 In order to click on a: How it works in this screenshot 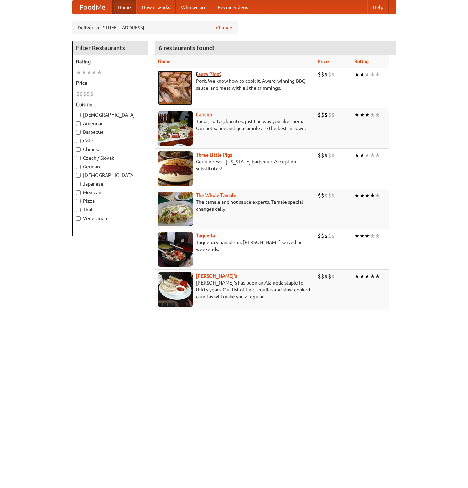, I will do `click(156, 7)`.